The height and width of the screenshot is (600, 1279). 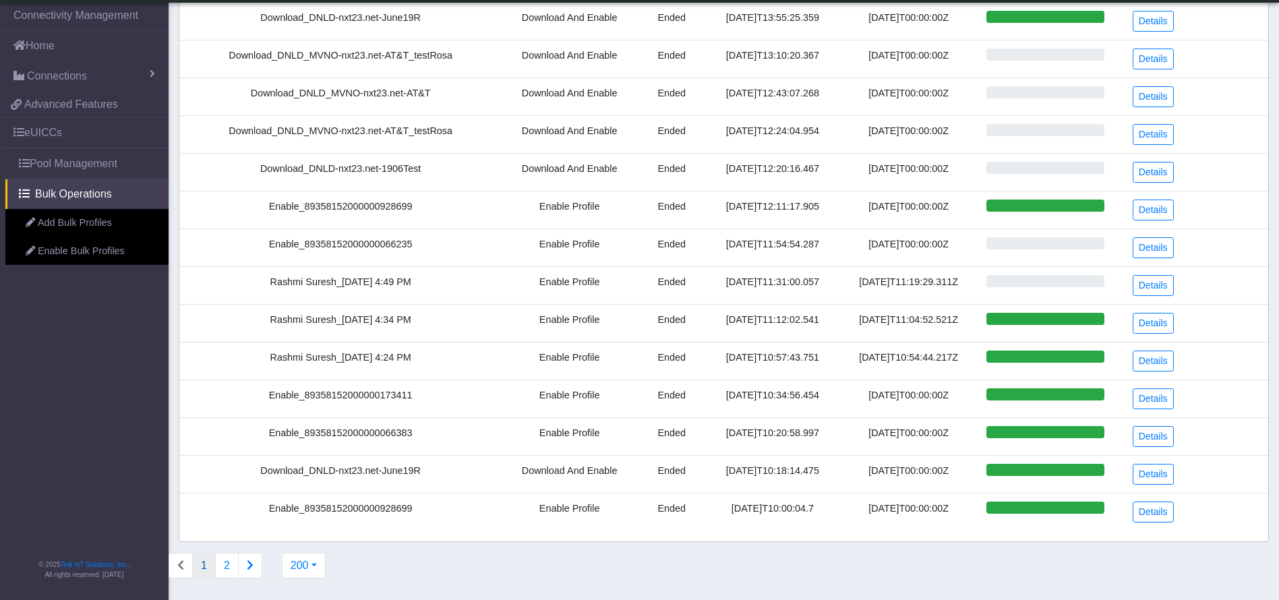 I want to click on span: Advanced Features, so click(x=71, y=105).